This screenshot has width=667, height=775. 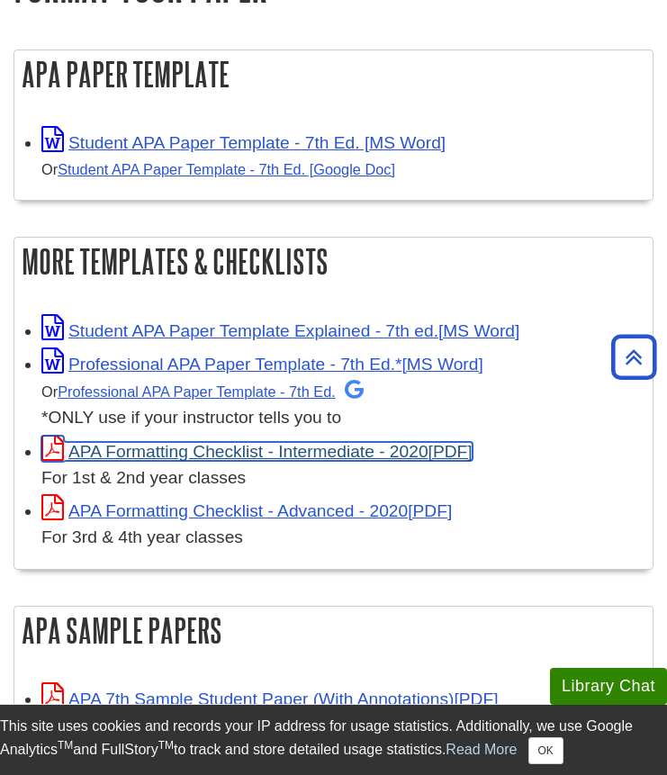 I want to click on div: For 1st & 2nd year classes, so click(x=342, y=478).